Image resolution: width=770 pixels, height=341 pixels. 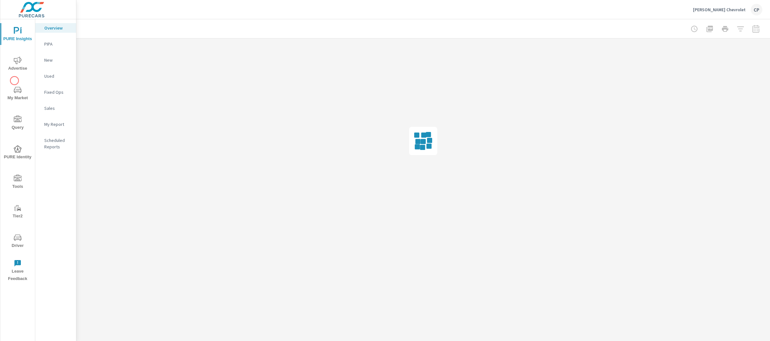 I want to click on p: Overview, so click(x=57, y=28).